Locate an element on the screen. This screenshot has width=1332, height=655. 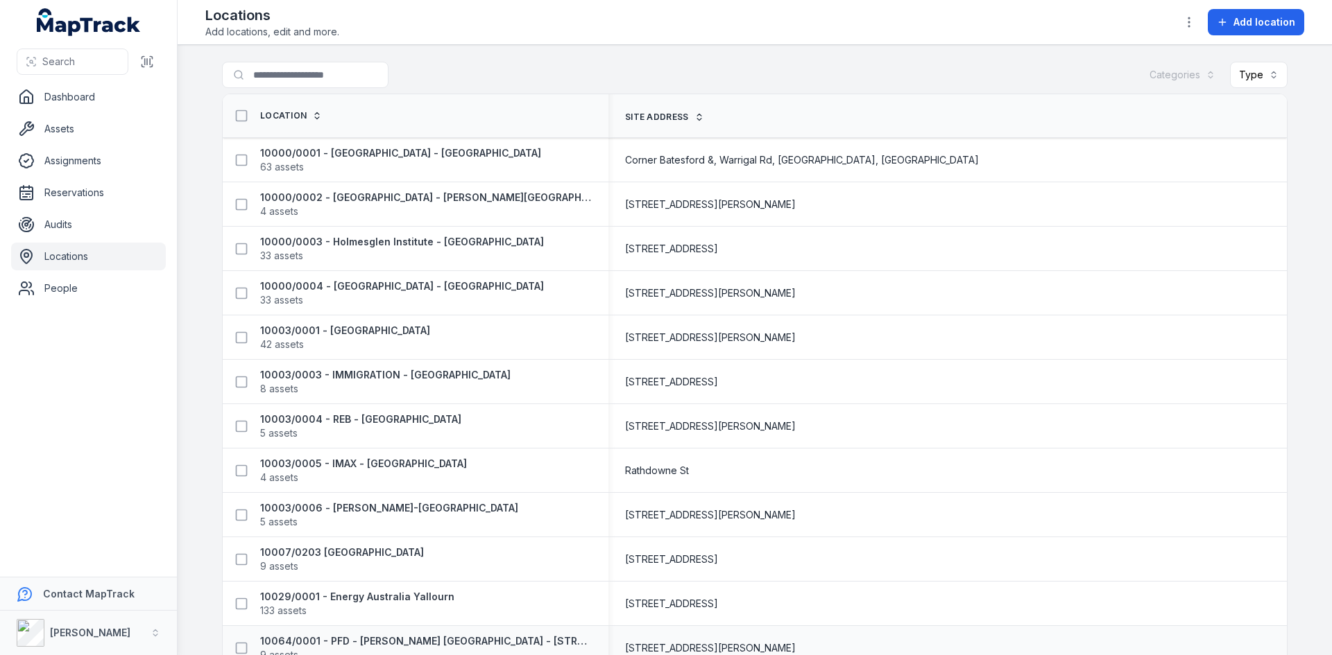
span: Rathdowne St is located at coordinates (657, 471).